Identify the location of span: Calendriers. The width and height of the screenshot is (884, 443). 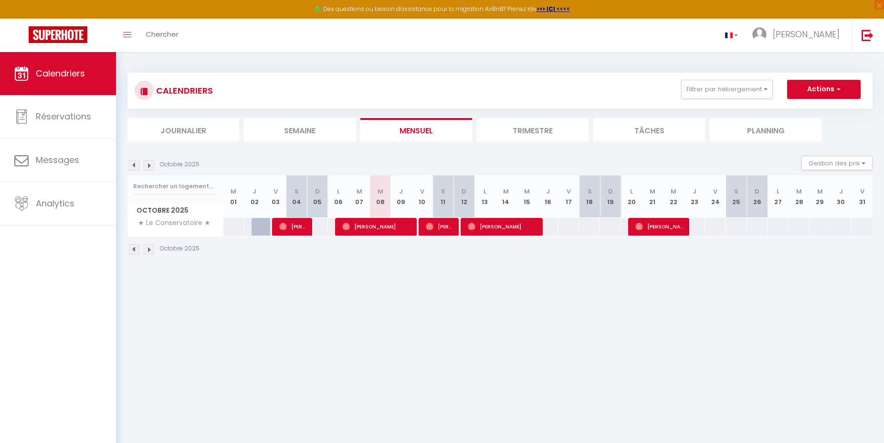
(60, 73).